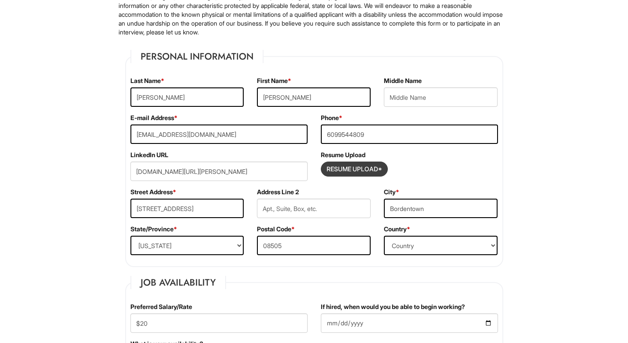  What do you see at coordinates (147, 81) in the screenshot?
I see `label: Last Name` at bounding box center [147, 81].